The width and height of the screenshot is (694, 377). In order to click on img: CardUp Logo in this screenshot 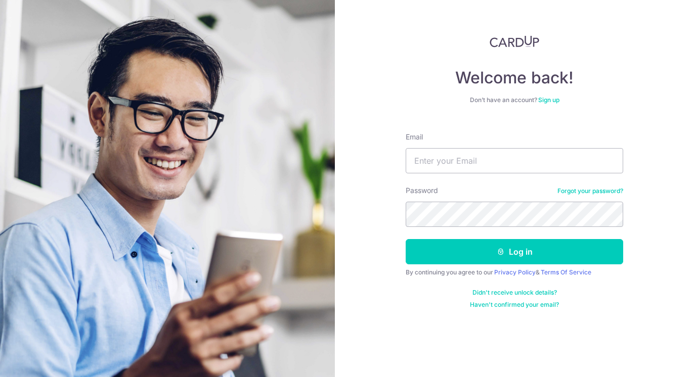, I will do `click(514, 41)`.